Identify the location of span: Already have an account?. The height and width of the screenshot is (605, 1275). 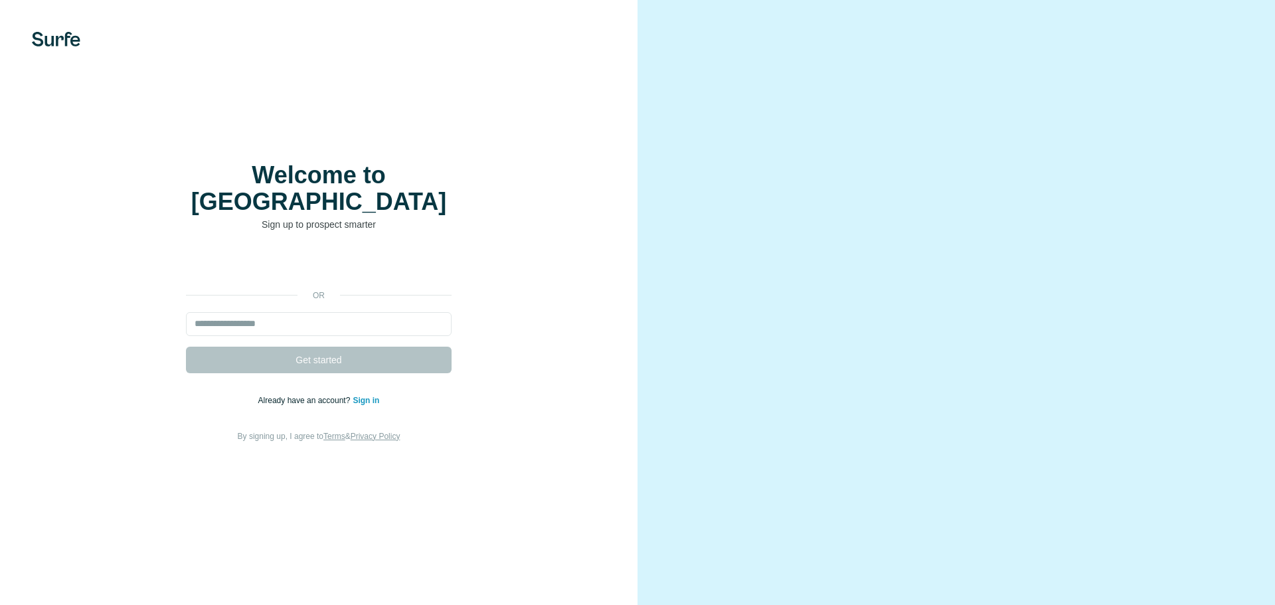
(306, 401).